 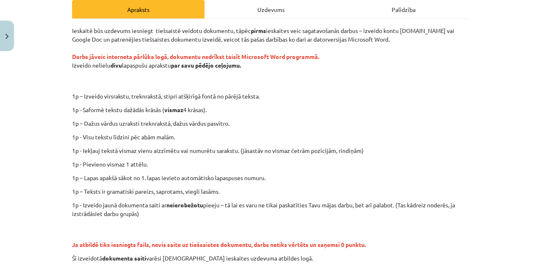 What do you see at coordinates (271, 137) in the screenshot?
I see `p: 1p - Visu tekstu līdzini pēc abām malām.` at bounding box center [271, 137].